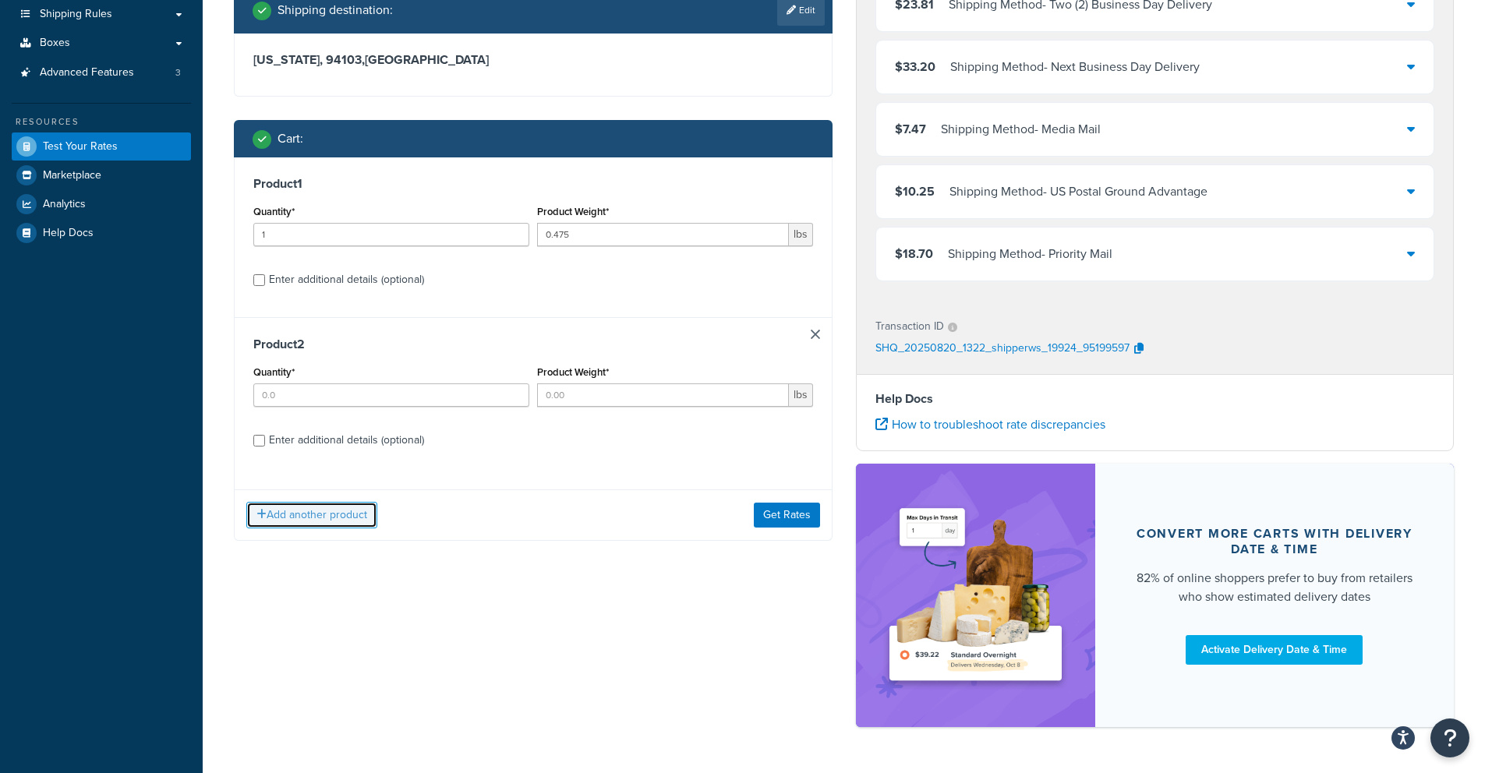 This screenshot has width=1485, height=773. I want to click on li: Help Docs, so click(101, 233).